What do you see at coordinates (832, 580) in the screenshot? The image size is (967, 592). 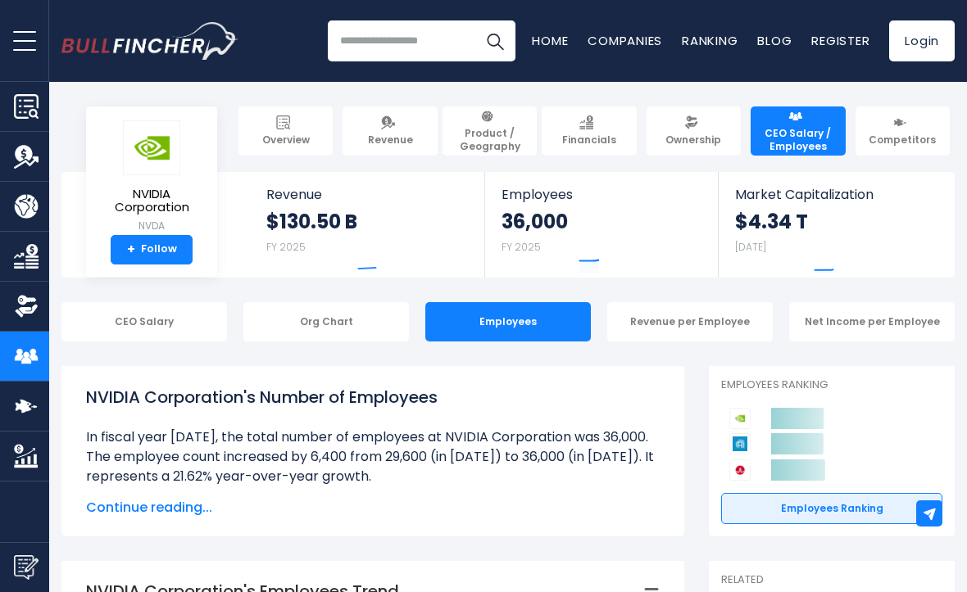 I see `p: Related` at bounding box center [832, 580].